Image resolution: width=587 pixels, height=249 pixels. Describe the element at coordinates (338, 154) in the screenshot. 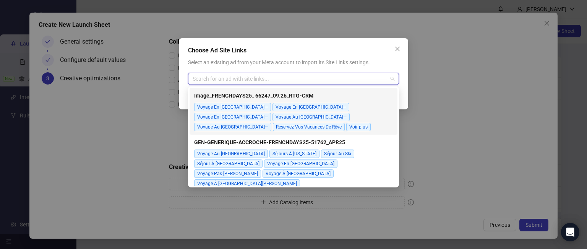

I see `span: Séjour Au Ski` at that location.